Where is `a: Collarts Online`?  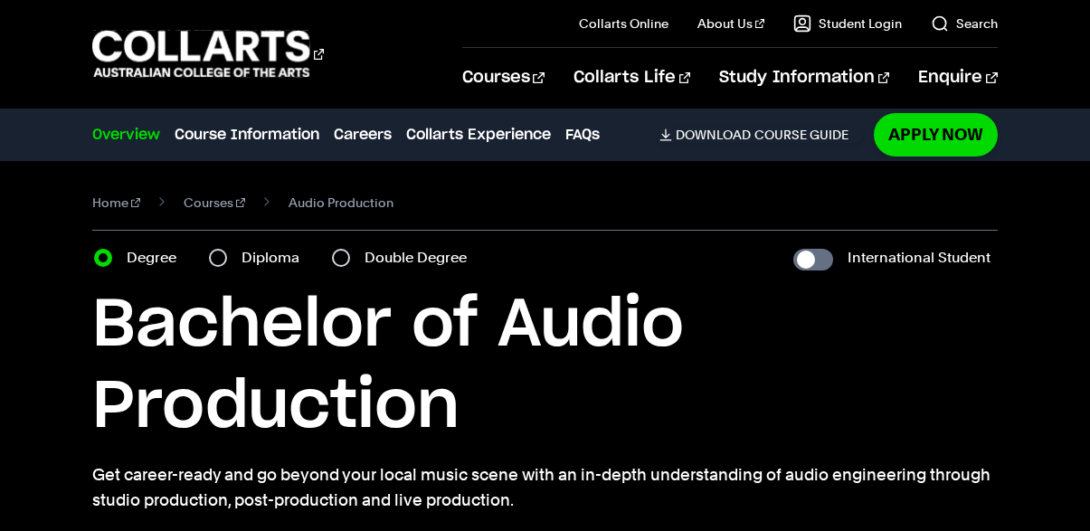
a: Collarts Online is located at coordinates (623, 24).